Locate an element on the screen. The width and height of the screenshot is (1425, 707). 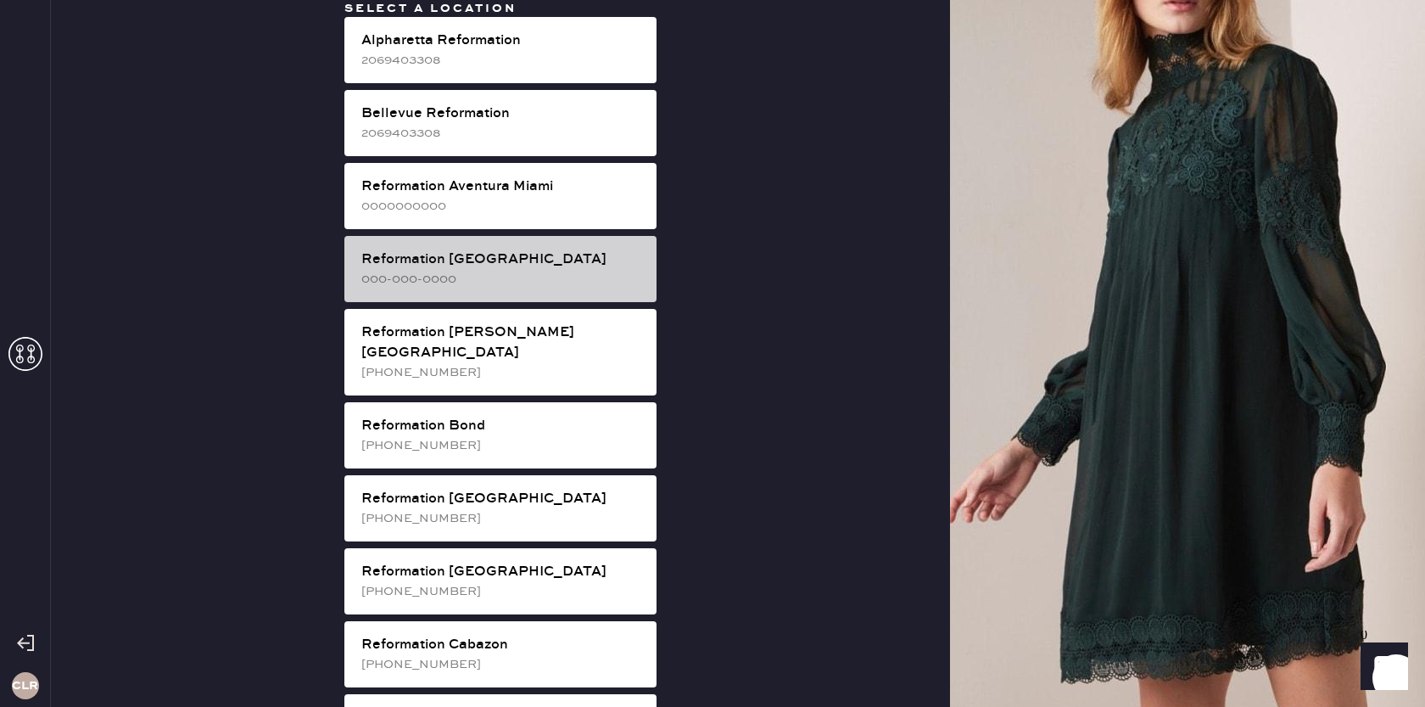
div: Alpharetta Reformation is located at coordinates (502, 41).